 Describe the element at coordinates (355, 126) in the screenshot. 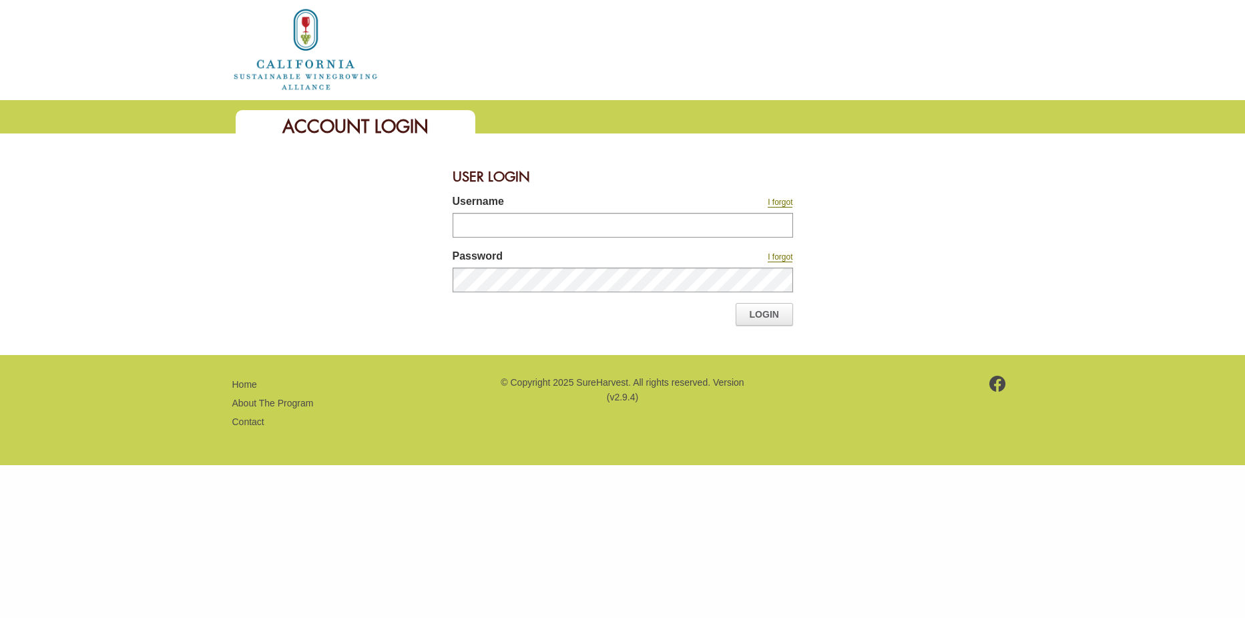

I see `span: Account Login` at that location.